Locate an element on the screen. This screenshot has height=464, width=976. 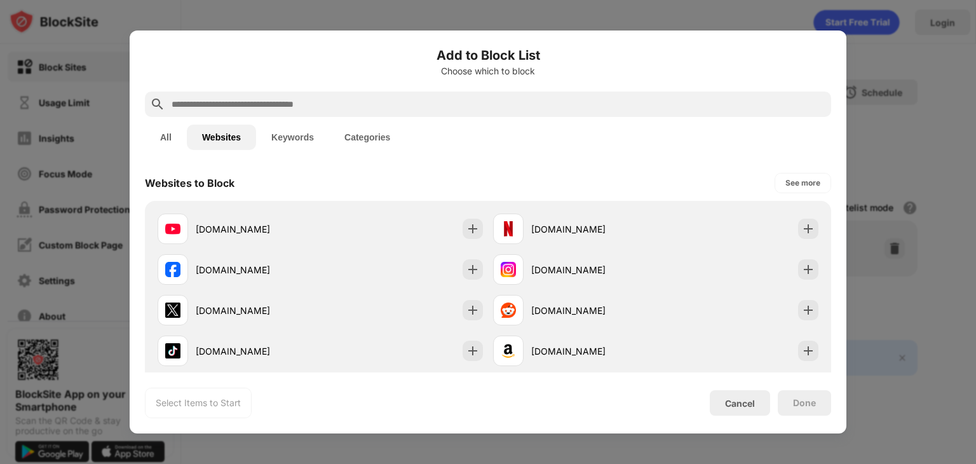
div: See more is located at coordinates (803, 183).